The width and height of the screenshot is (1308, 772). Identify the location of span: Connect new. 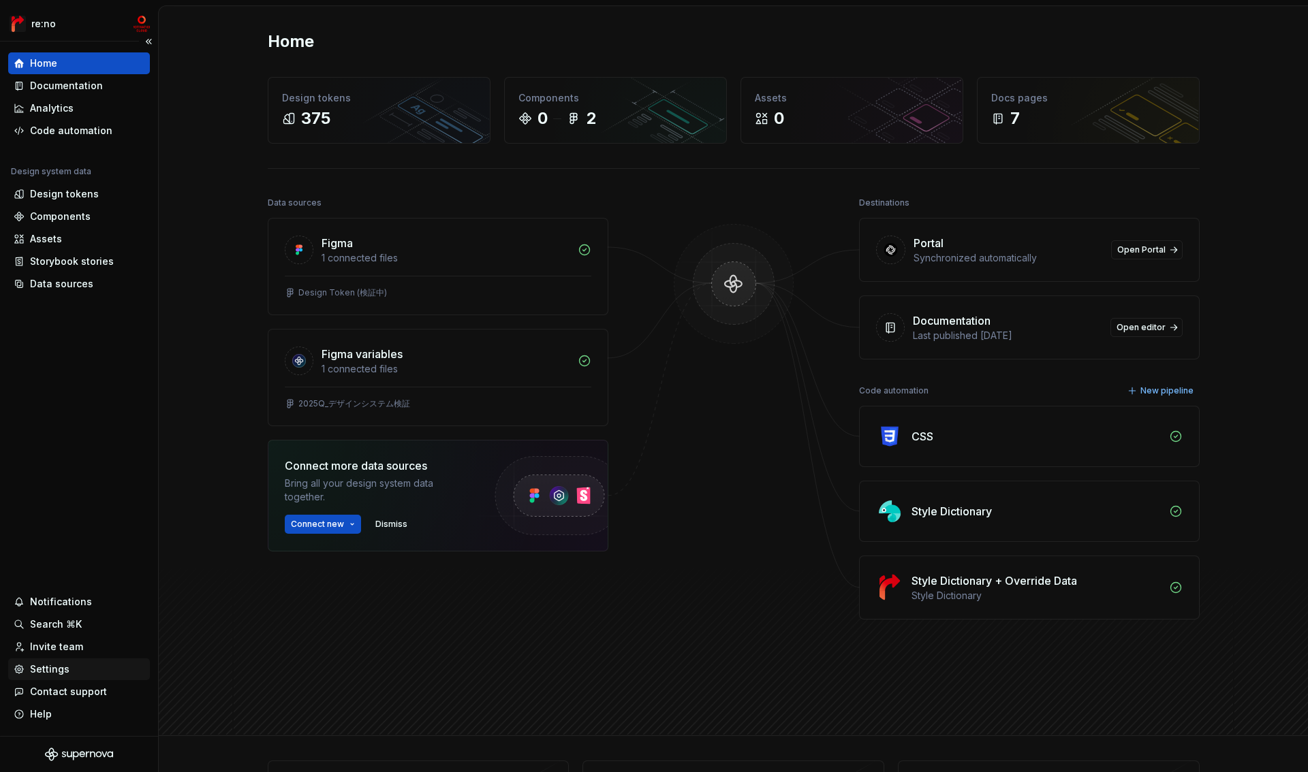
(317, 524).